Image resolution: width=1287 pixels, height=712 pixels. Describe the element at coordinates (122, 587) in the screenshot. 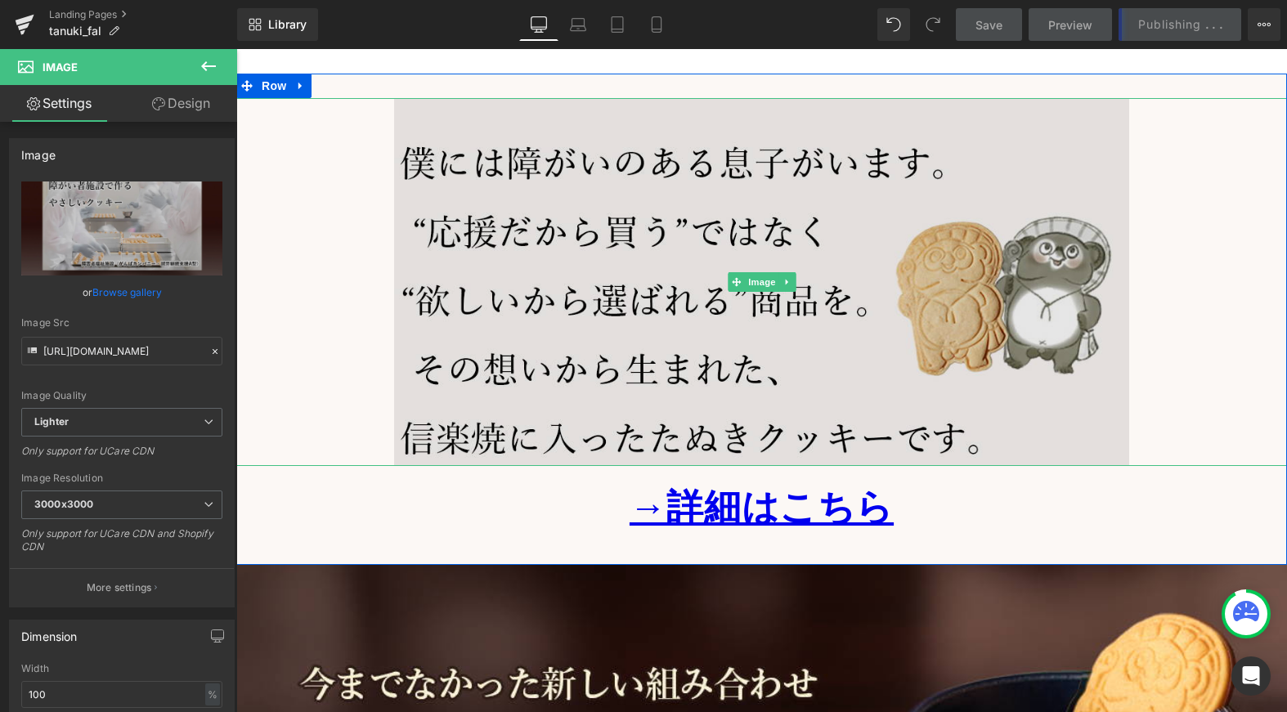

I see `button: More settings` at that location.